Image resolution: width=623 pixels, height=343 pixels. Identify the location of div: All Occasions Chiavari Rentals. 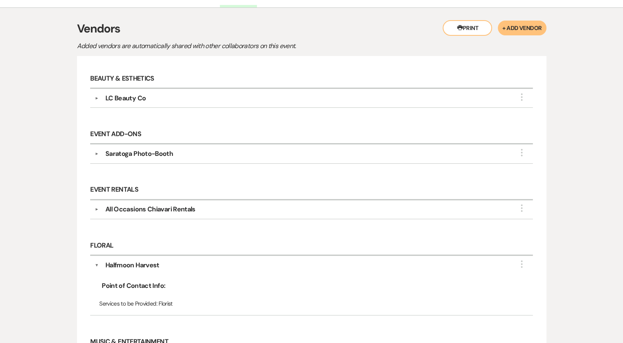
(150, 209).